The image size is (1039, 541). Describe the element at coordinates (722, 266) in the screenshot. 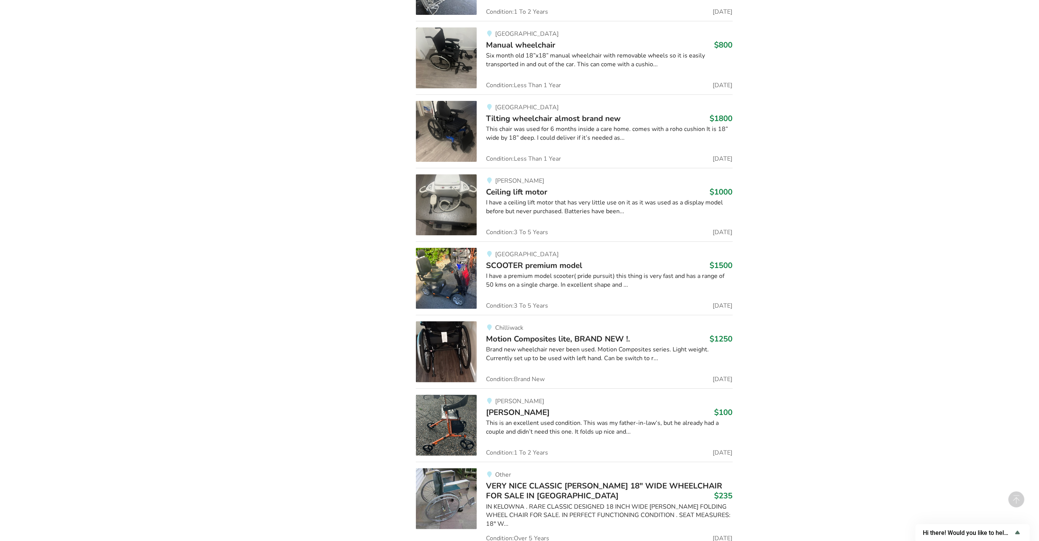

I see `h3: $1500` at that location.